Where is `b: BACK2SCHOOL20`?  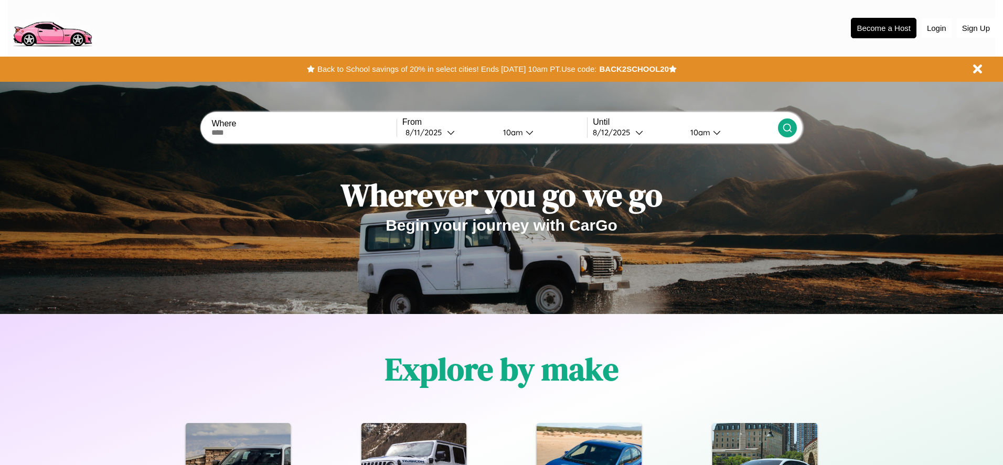 b: BACK2SCHOOL20 is located at coordinates (634, 69).